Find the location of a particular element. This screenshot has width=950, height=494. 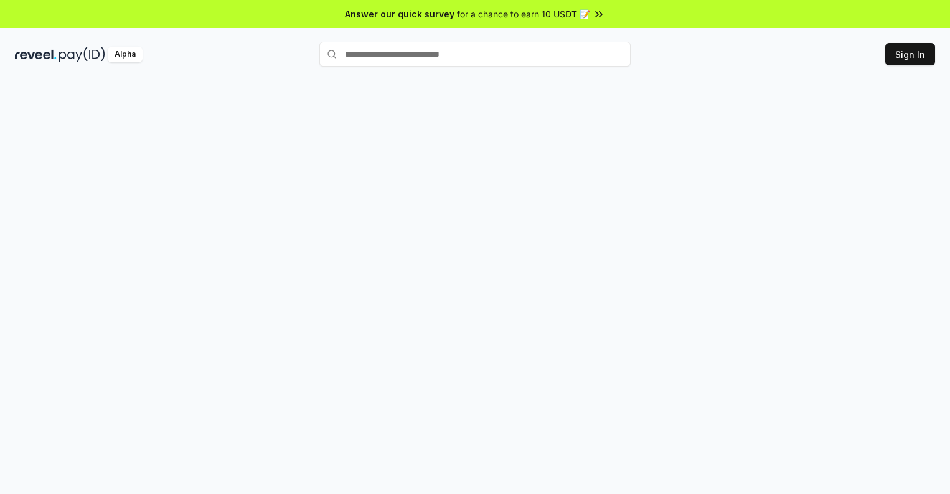

img: pay_id is located at coordinates (82, 54).